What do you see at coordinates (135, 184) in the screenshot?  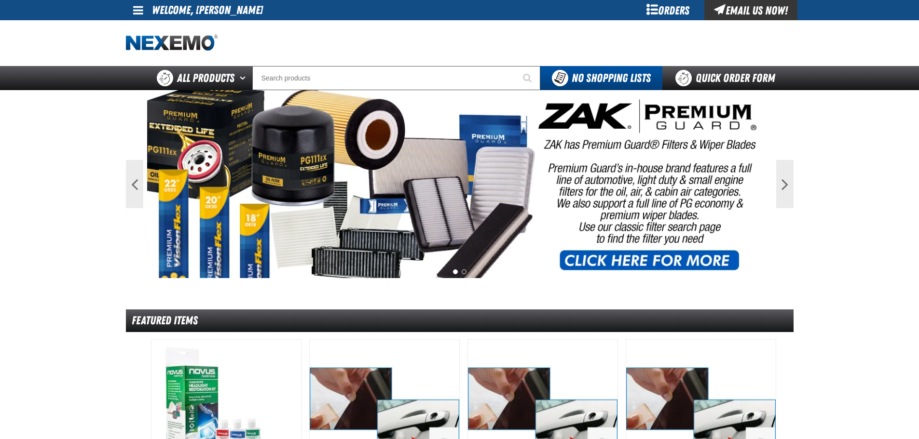 I see `button: Previous` at bounding box center [135, 184].